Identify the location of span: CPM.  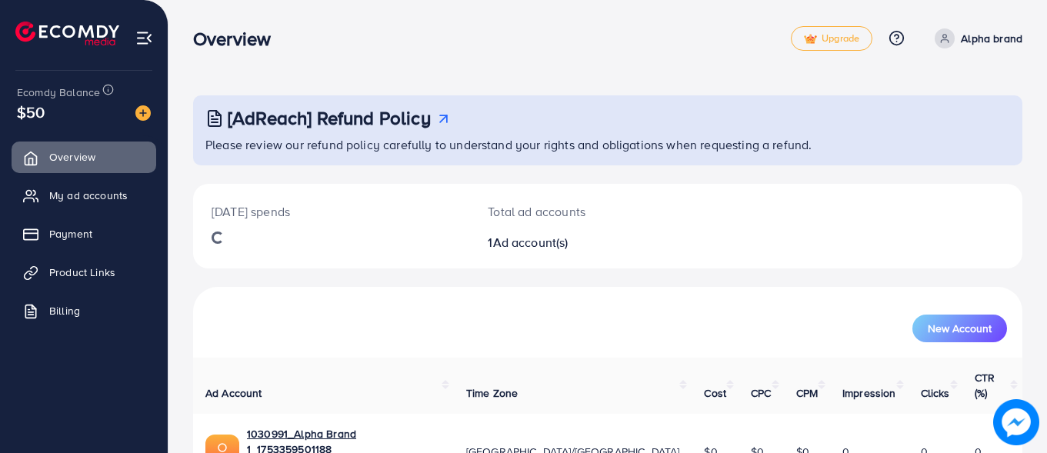
(807, 393).